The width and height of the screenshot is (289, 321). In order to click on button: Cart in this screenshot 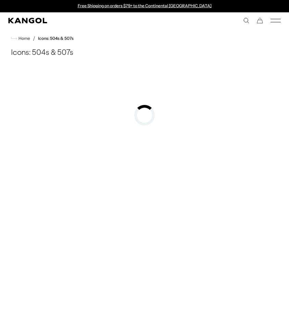, I will do `click(260, 21)`.